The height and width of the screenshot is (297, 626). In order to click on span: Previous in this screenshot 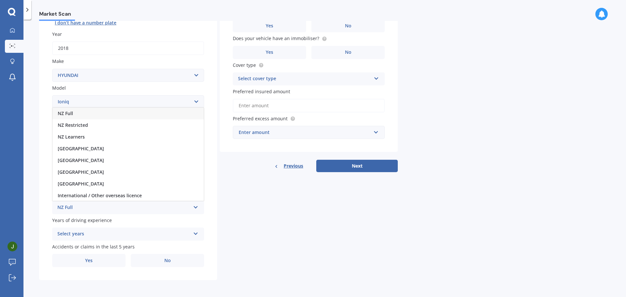, I will do `click(293, 166)`.